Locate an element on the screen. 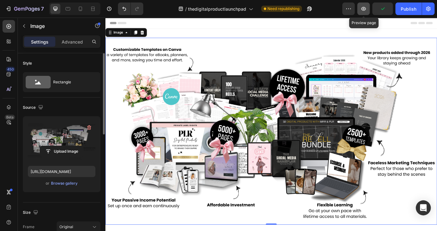 The image size is (437, 231). p: Settings is located at coordinates (40, 42).